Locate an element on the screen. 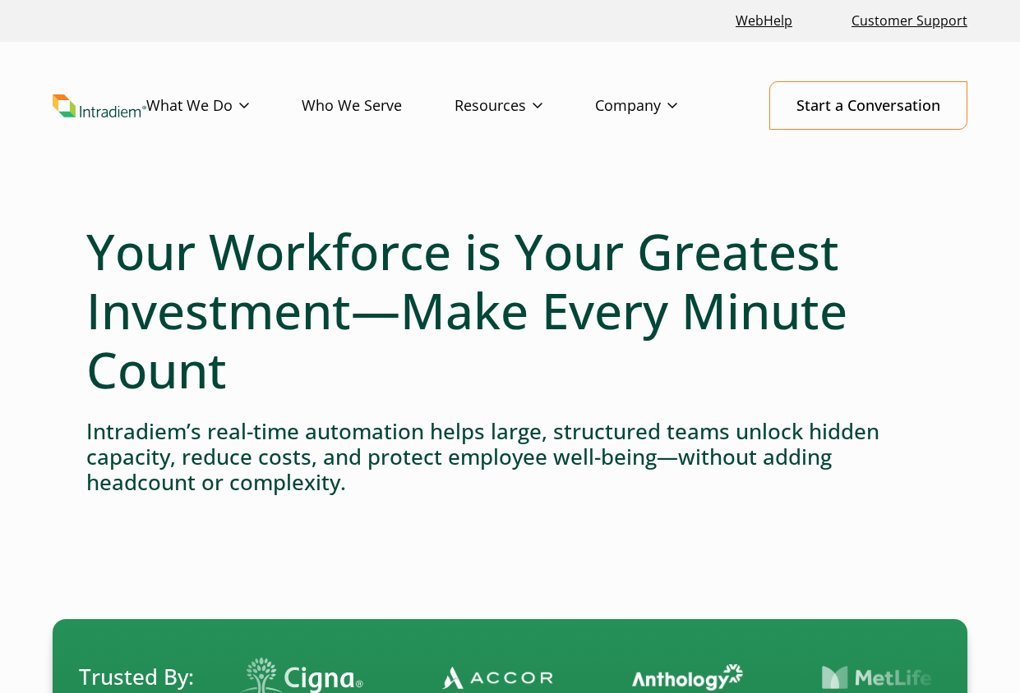  a: Link to homepage of Intradiem is located at coordinates (99, 106).